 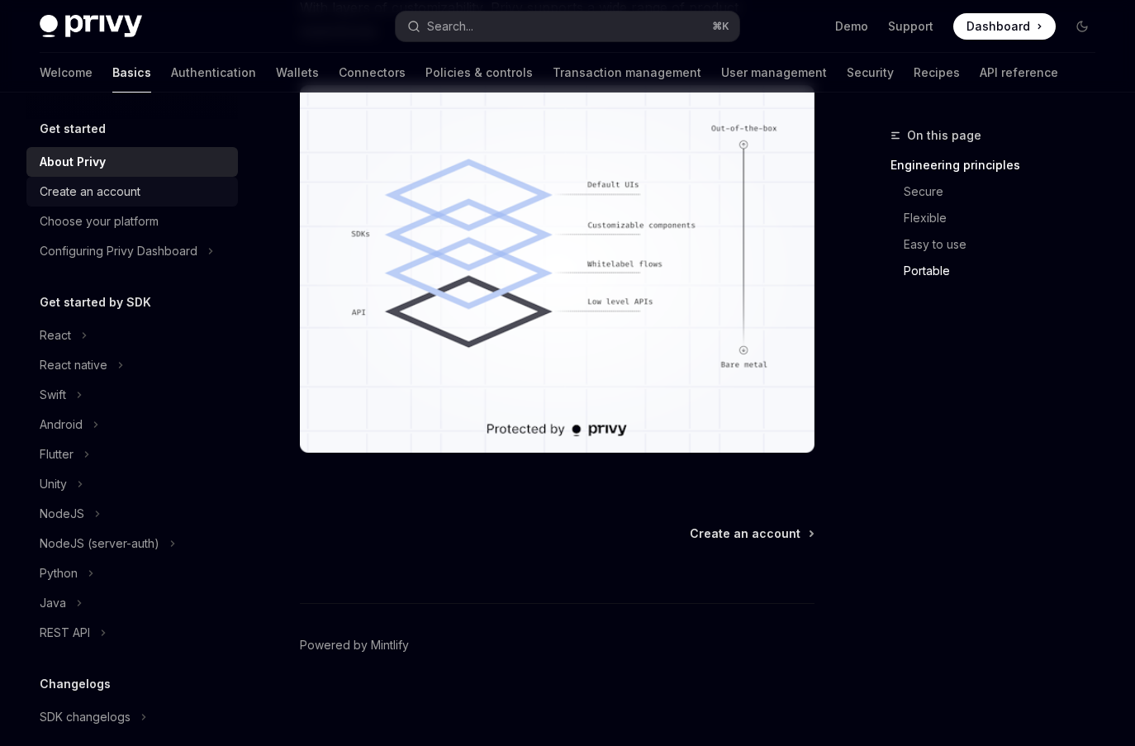 I want to click on span: ⌘ K, so click(x=720, y=26).